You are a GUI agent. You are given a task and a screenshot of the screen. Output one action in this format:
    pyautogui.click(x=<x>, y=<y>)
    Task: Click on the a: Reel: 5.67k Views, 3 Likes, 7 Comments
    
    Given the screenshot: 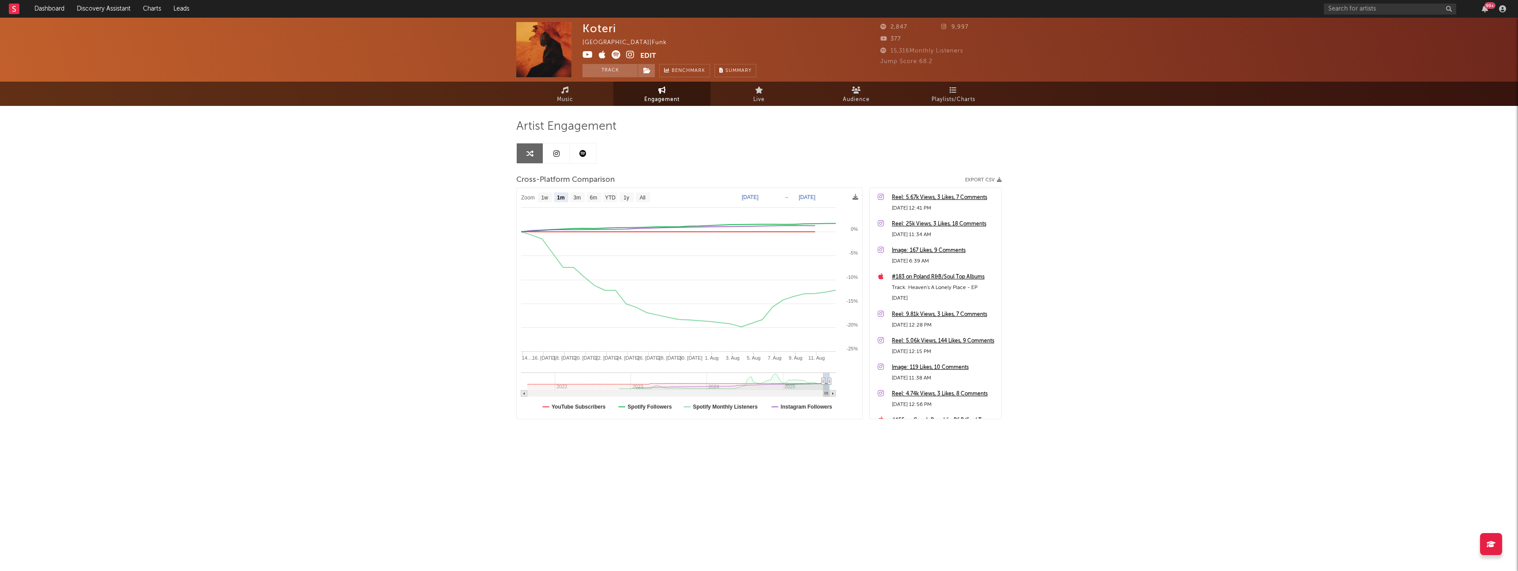 What is the action you would take?
    pyautogui.click(x=945, y=198)
    